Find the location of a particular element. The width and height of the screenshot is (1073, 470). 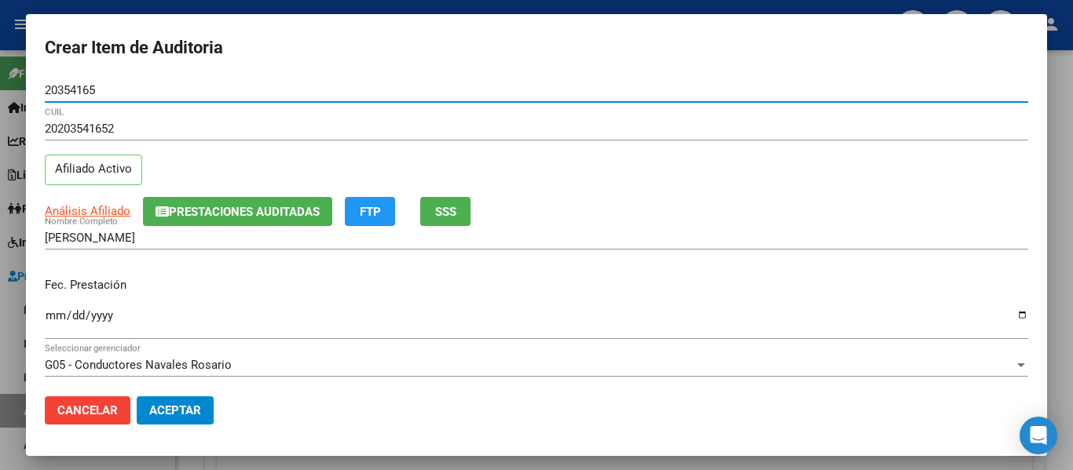

span: G05 - Conductores Navales Rosario is located at coordinates (138, 365).